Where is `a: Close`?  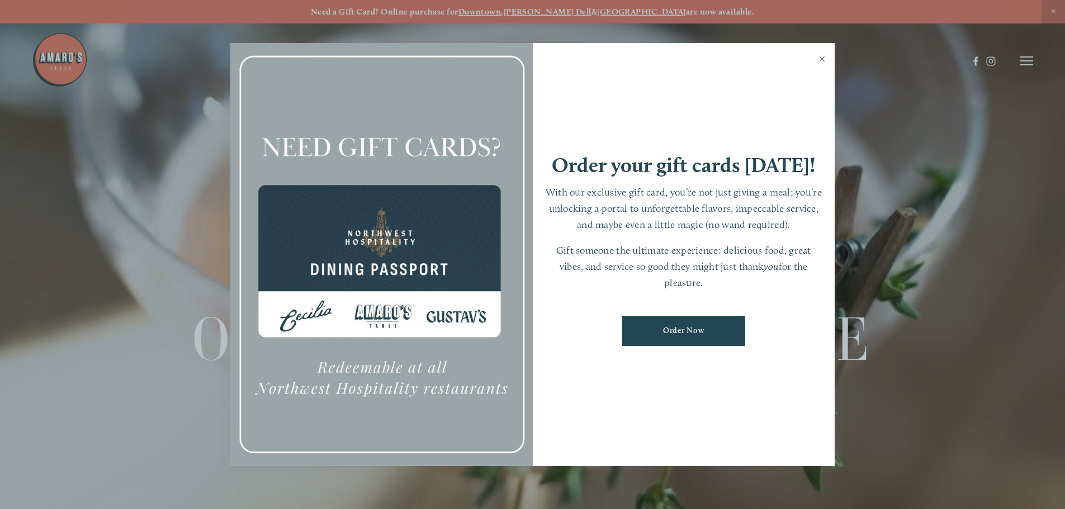
a: Close is located at coordinates (822, 60).